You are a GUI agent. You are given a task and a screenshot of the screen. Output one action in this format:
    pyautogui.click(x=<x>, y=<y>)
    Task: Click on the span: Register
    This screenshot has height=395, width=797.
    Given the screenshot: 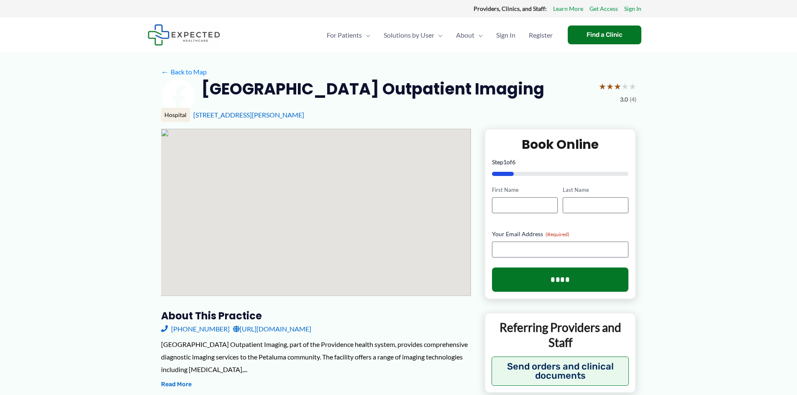 What is the action you would take?
    pyautogui.click(x=540, y=35)
    